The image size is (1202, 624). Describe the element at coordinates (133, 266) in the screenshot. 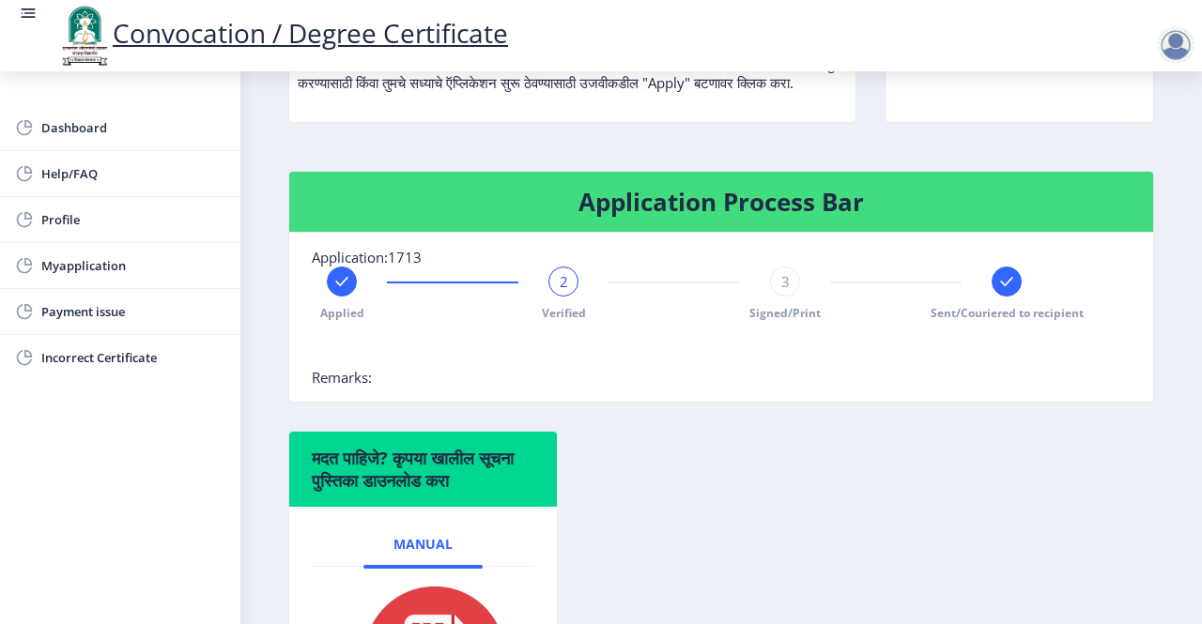

I see `span: Myapplication` at that location.